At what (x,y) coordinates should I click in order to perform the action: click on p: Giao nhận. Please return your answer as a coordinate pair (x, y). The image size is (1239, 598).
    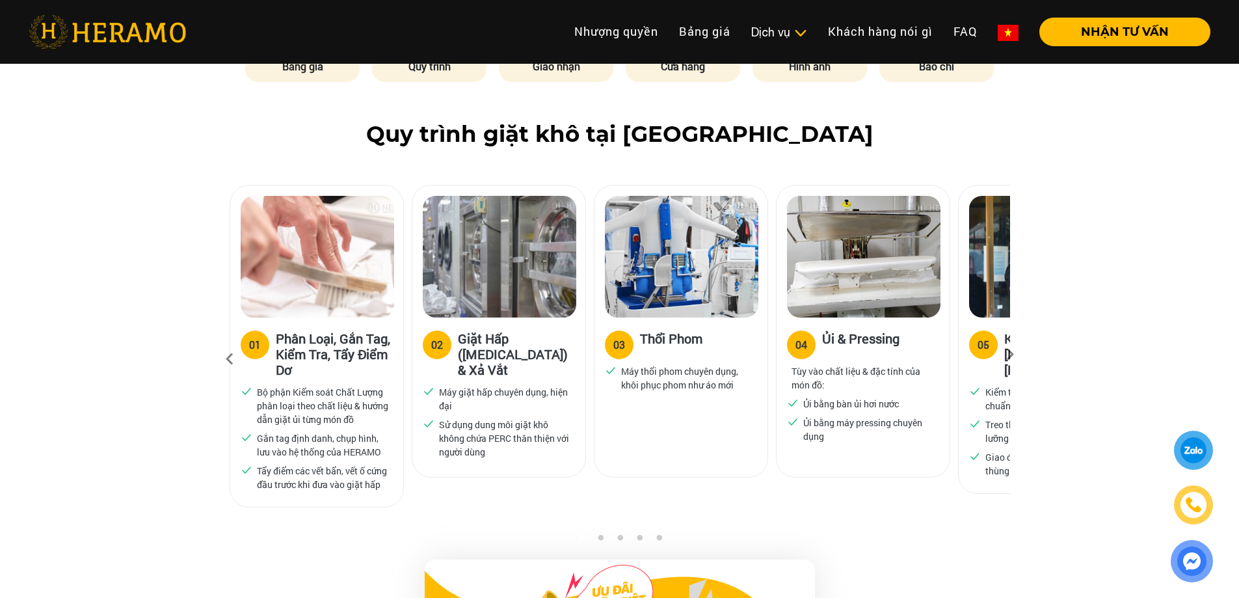
    Looking at the image, I should click on (556, 66).